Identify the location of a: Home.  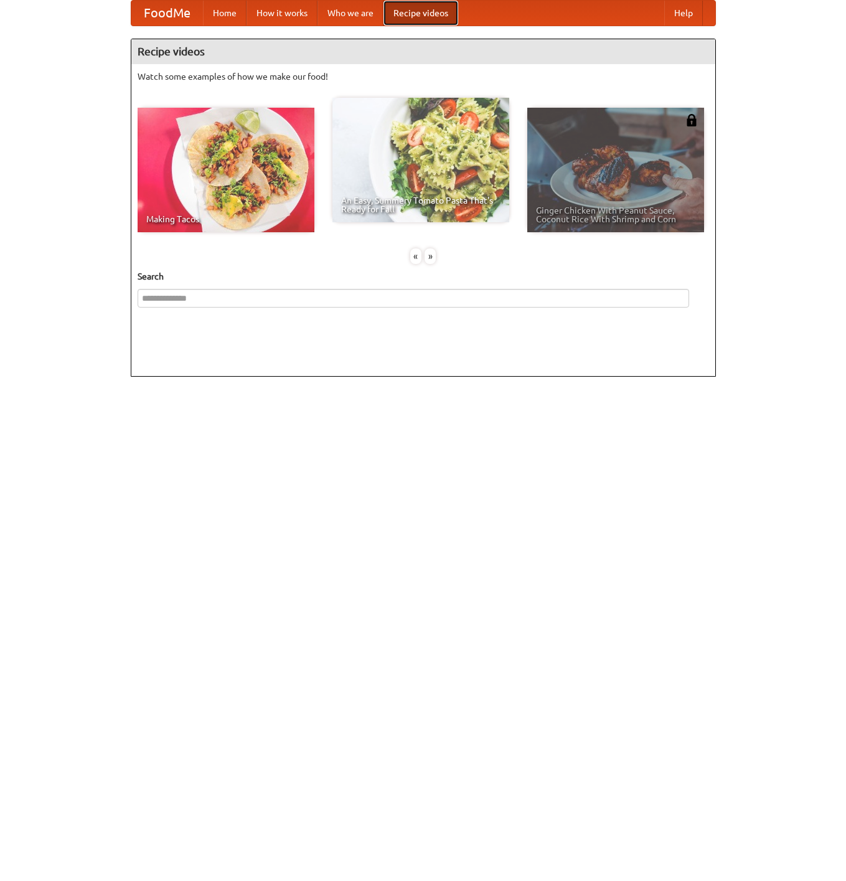
(225, 13).